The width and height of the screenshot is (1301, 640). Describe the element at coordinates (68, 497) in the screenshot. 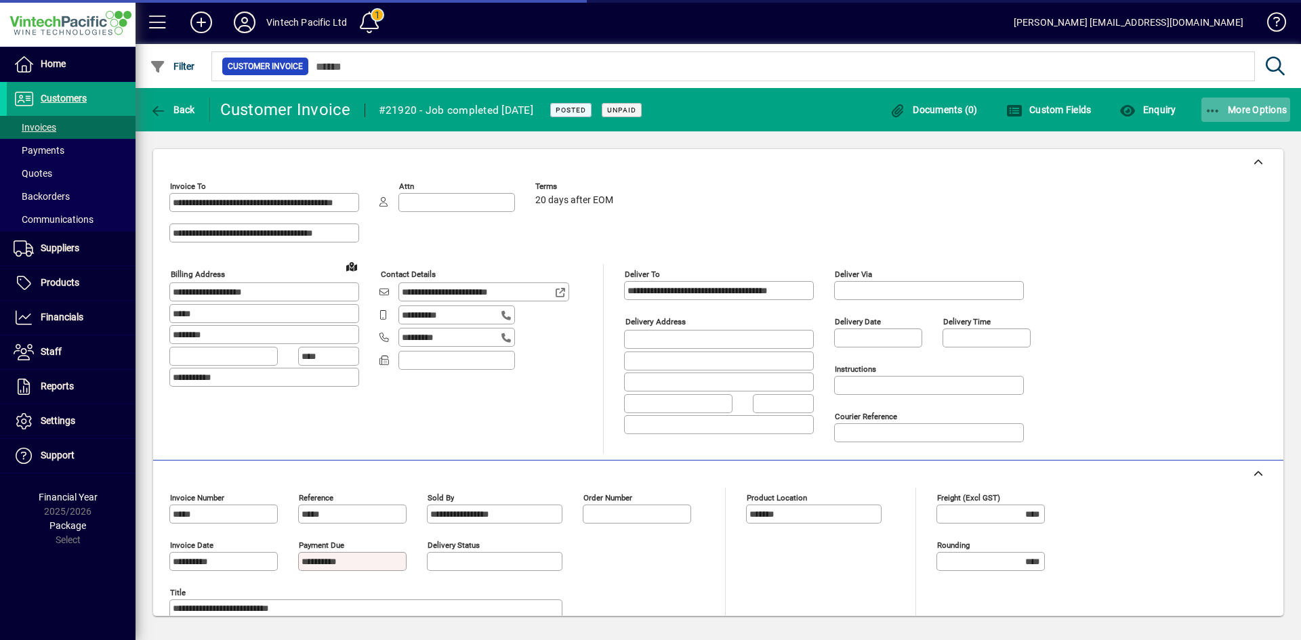

I see `span: Financial Year` at that location.